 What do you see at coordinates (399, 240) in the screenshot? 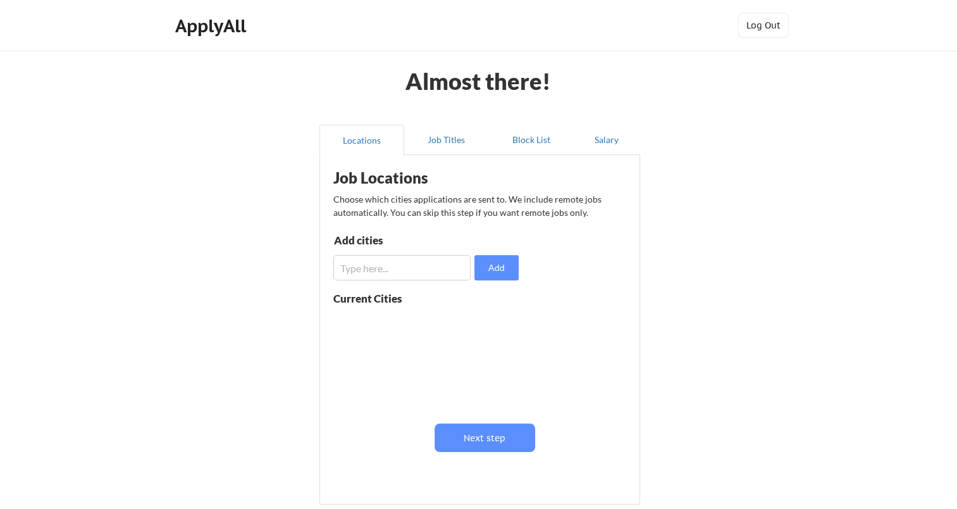
I see `div: Add cities` at bounding box center [399, 240].